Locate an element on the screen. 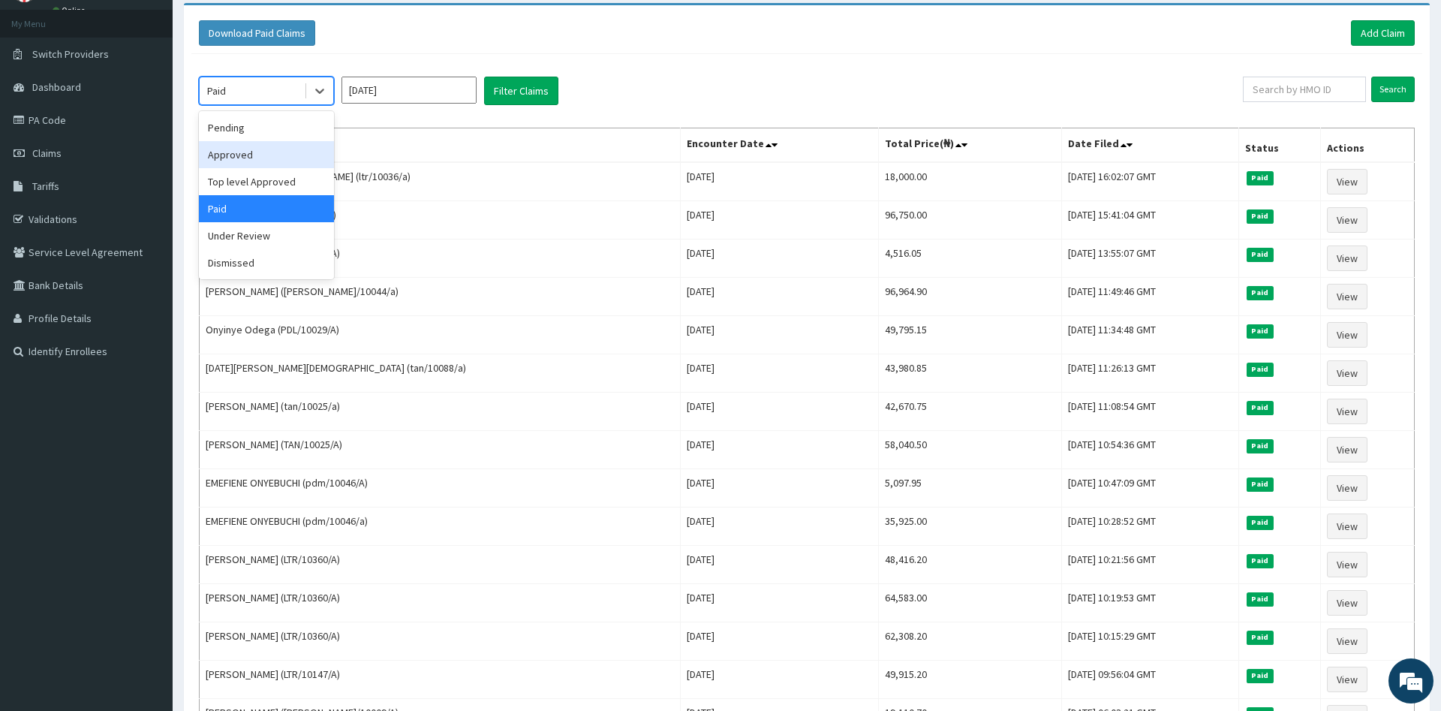 The width and height of the screenshot is (1441, 711). td: 43,980.85 is located at coordinates (970, 373).